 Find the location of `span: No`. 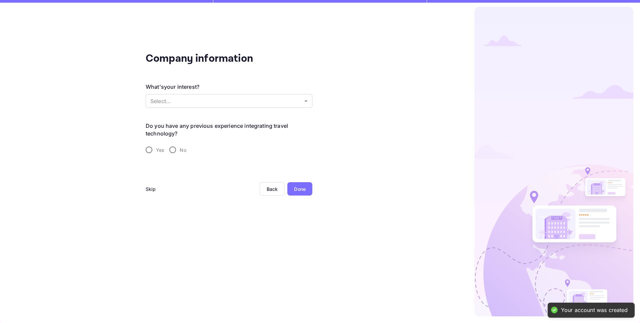

span: No is located at coordinates (183, 150).